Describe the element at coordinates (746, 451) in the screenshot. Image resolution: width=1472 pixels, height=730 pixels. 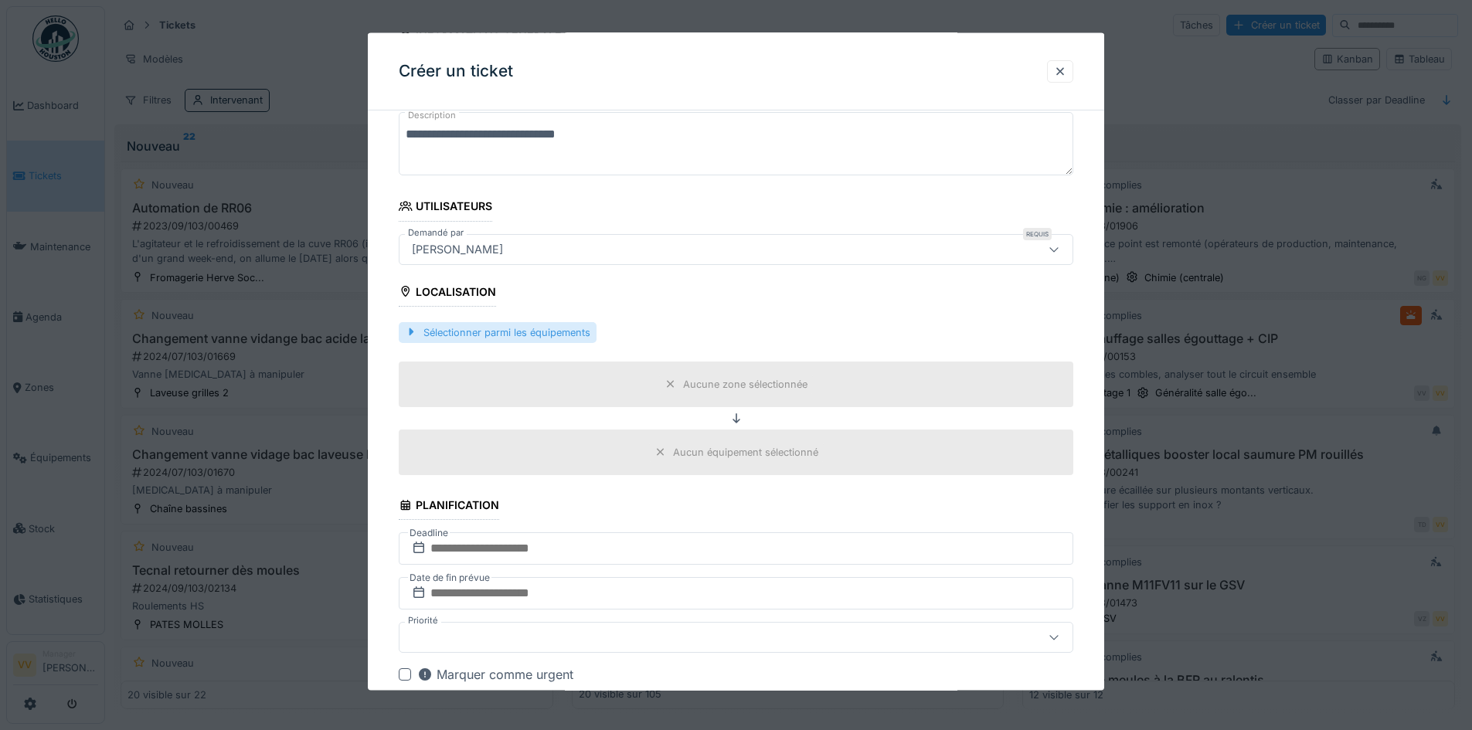
I see `div: Aucun équipement sélectionné` at that location.